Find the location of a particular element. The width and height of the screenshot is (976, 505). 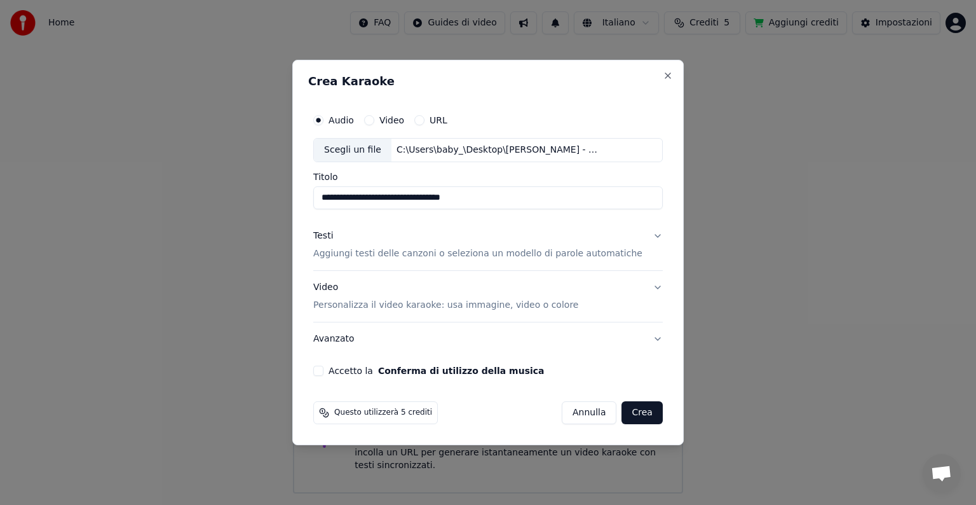

button: TestiAggiungi testi delle canzoni o seleziona un modello di parole automatiche is located at coordinates (488, 245).